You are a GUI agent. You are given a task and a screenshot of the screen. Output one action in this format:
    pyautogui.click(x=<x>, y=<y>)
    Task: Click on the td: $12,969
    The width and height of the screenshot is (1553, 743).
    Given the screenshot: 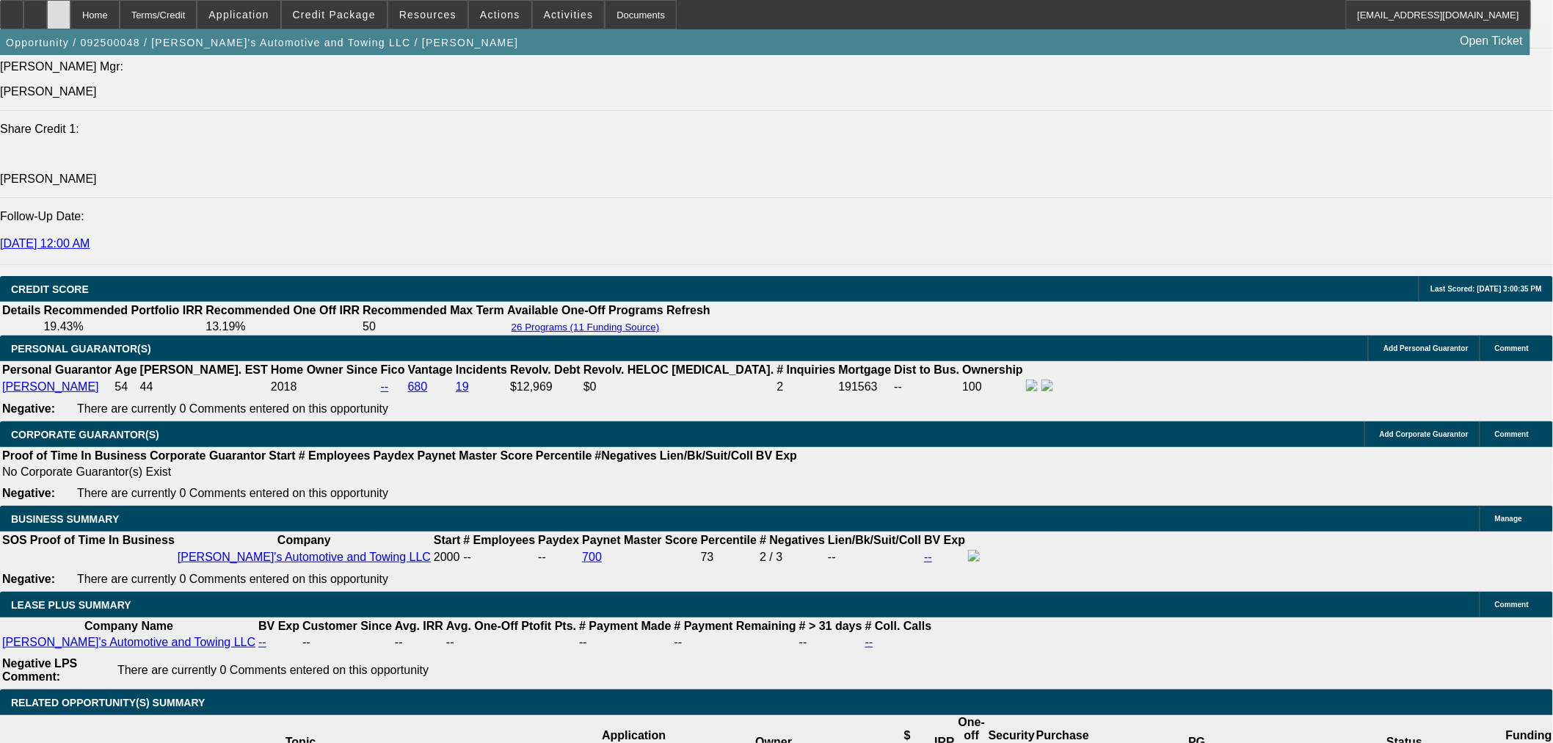 What is the action you would take?
    pyautogui.click(x=545, y=387)
    